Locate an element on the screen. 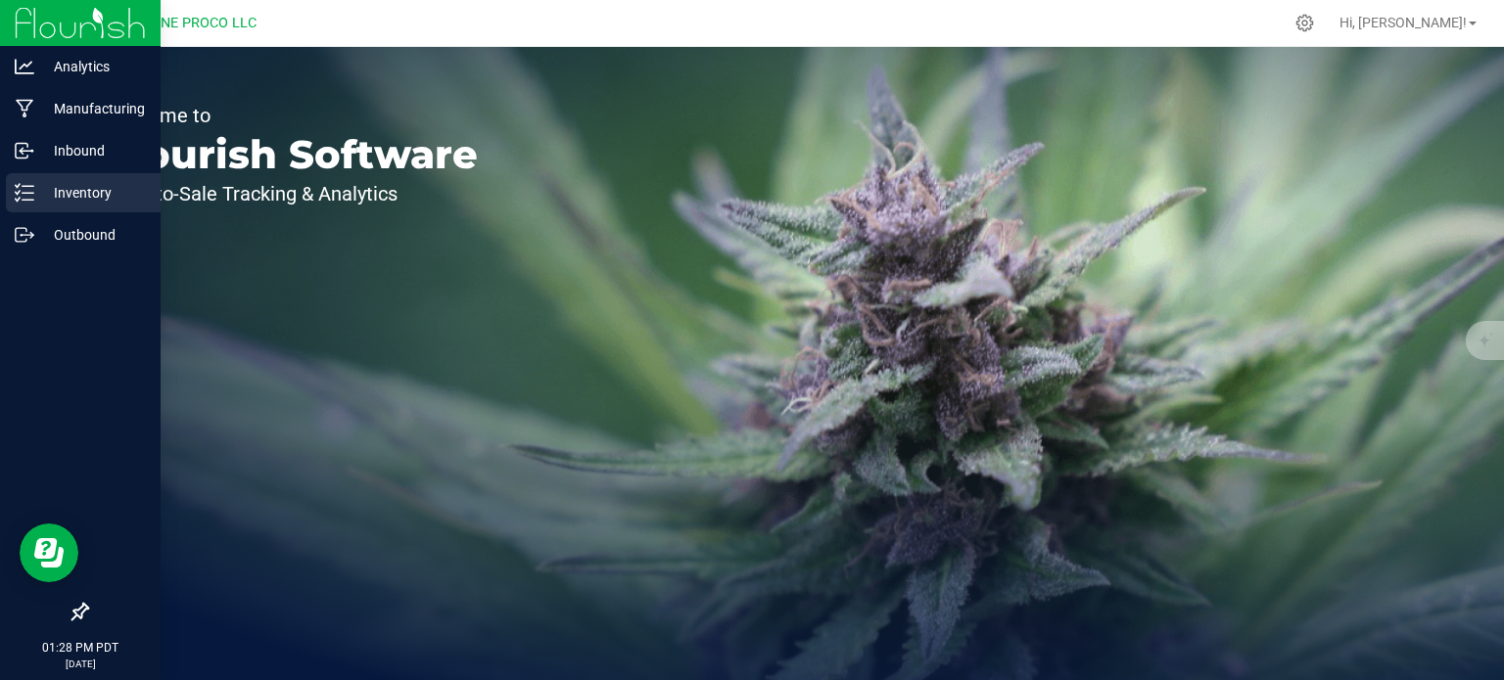 The height and width of the screenshot is (680, 1504). span: DUNE PROCO LLC is located at coordinates (200, 23).